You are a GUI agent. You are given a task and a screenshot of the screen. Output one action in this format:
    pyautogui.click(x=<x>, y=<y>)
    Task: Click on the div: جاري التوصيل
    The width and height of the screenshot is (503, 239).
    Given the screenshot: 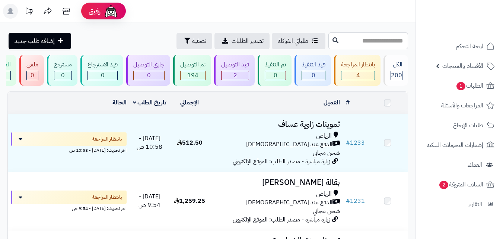 What is the action you would take?
    pyautogui.click(x=149, y=64)
    